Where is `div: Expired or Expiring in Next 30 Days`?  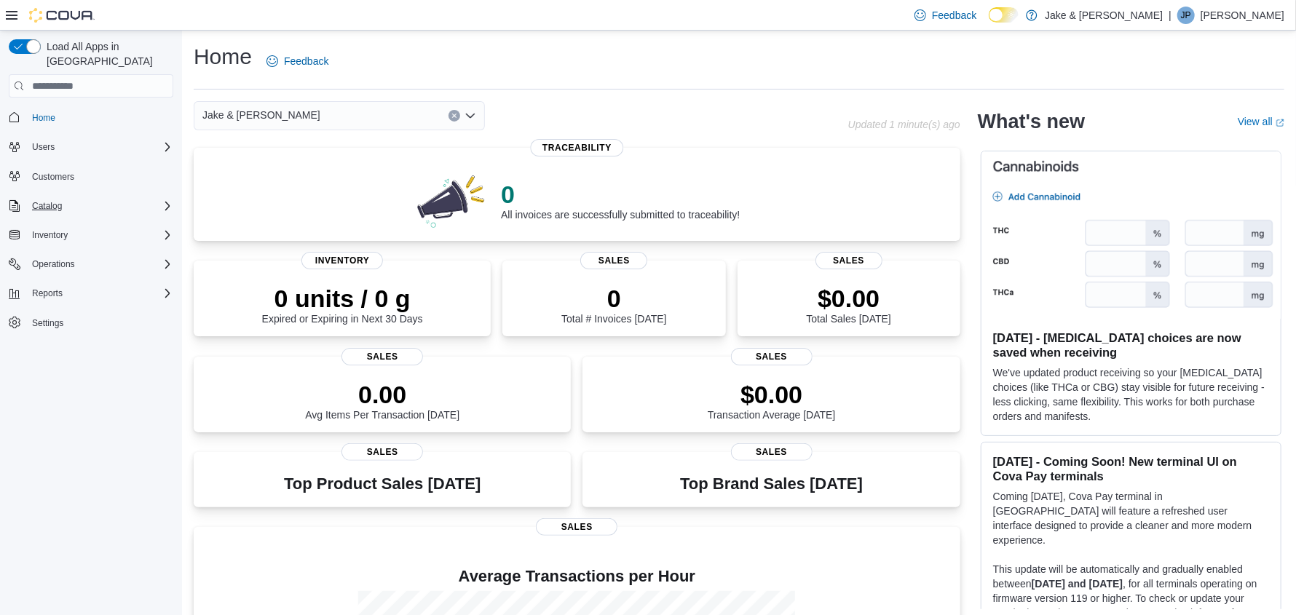
div: Expired or Expiring in Next 30 Days is located at coordinates (342, 304).